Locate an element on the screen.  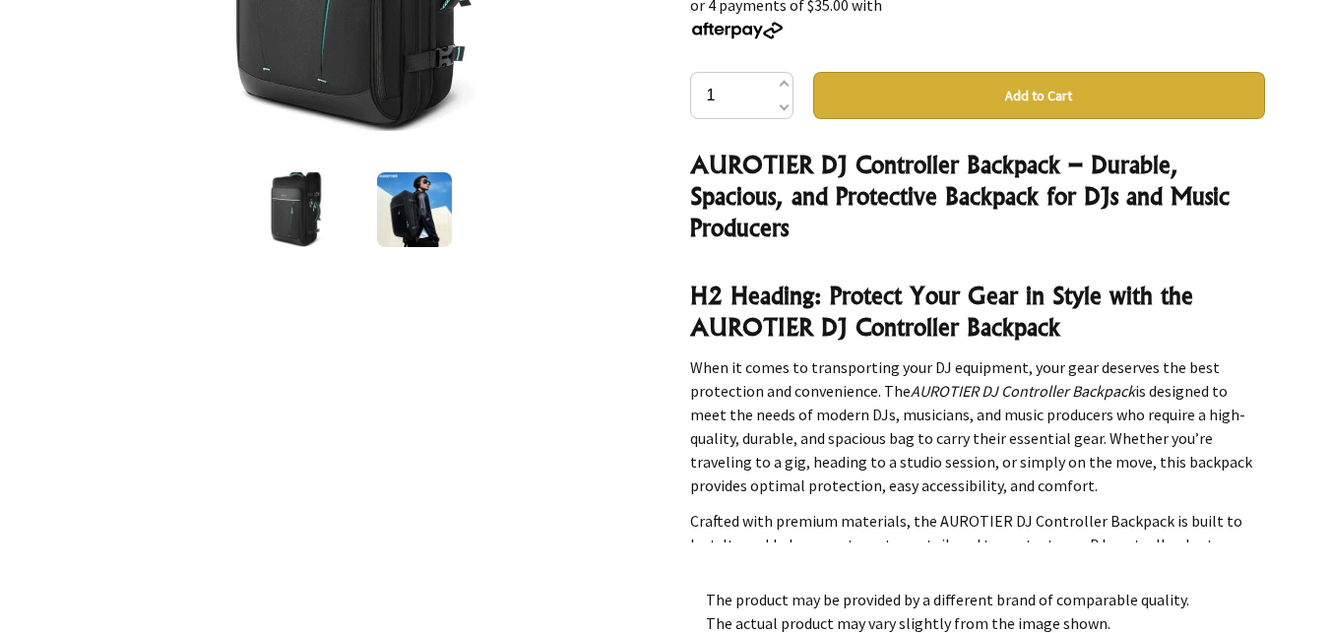
strong: H2 Heading: Protect Your Gear in Style with the AUROTIER DJ Controller Backpack is located at coordinates (941, 311).